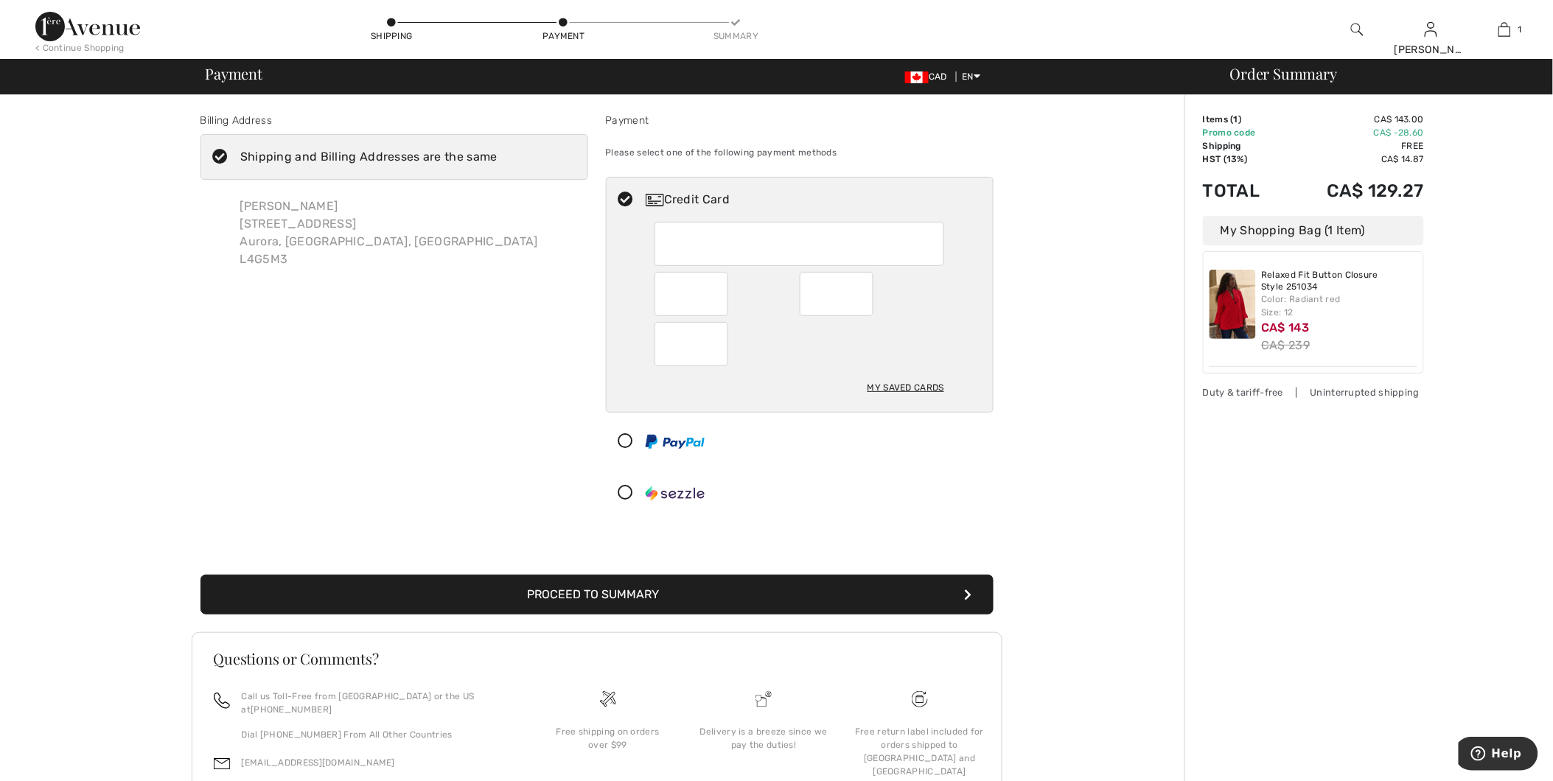  What do you see at coordinates (1340, 306) in the screenshot?
I see `div: Color: Radiant red Size: 12` at bounding box center [1340, 306].